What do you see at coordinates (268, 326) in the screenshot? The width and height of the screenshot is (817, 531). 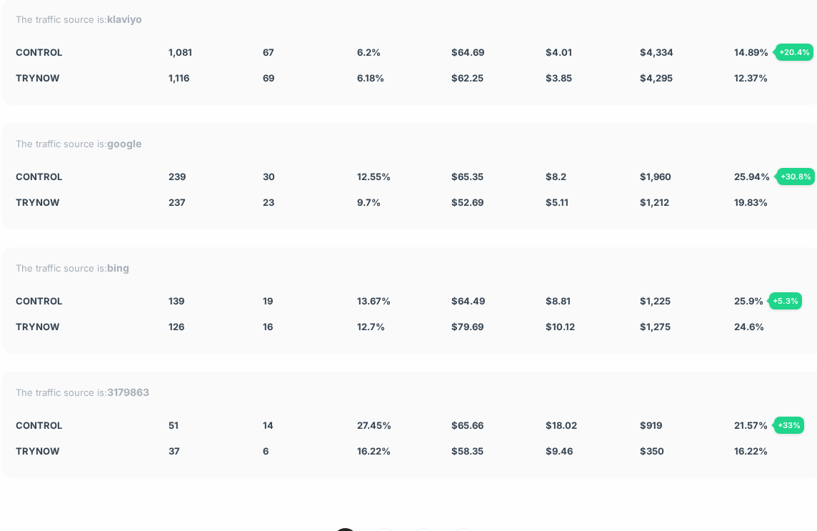 I see `span: 16` at bounding box center [268, 326].